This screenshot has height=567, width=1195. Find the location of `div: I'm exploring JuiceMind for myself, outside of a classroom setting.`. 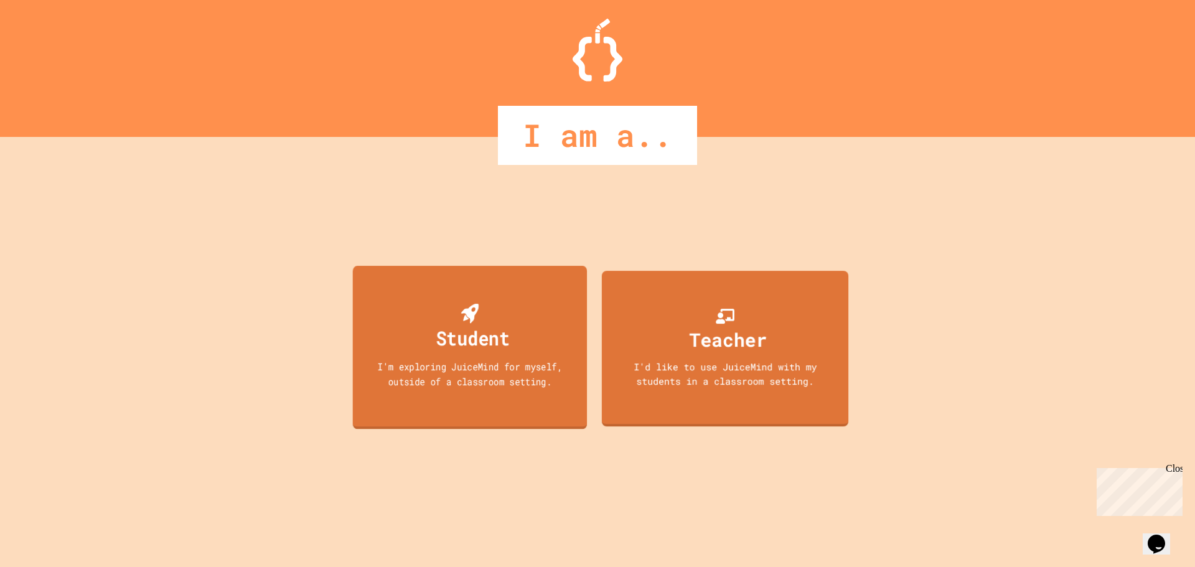

div: I'm exploring JuiceMind for myself, outside of a classroom setting. is located at coordinates (470, 374).